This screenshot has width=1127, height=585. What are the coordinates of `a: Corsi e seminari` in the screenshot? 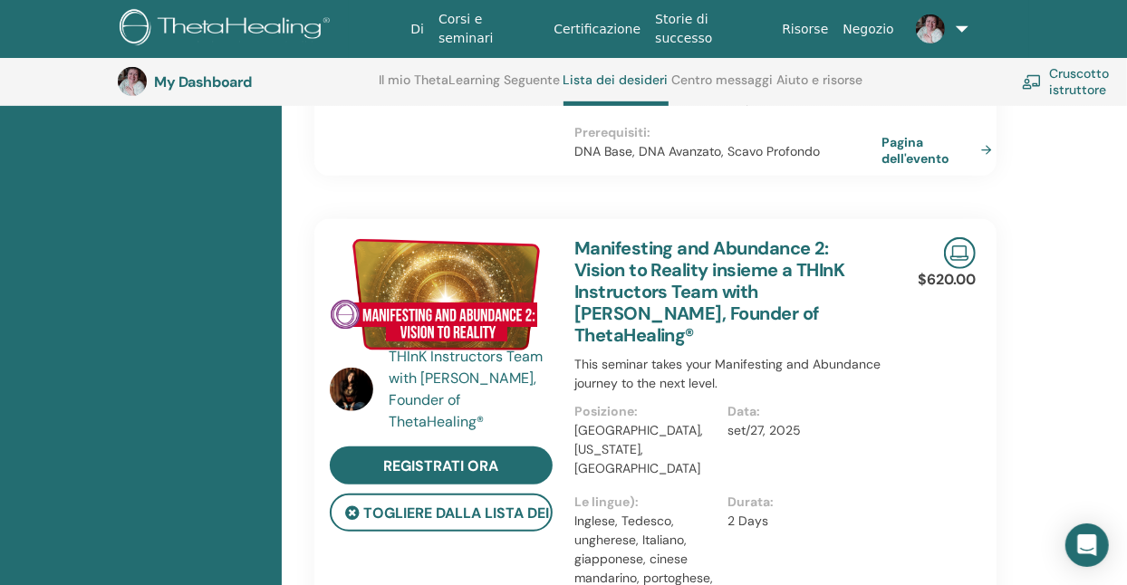 It's located at (488, 29).